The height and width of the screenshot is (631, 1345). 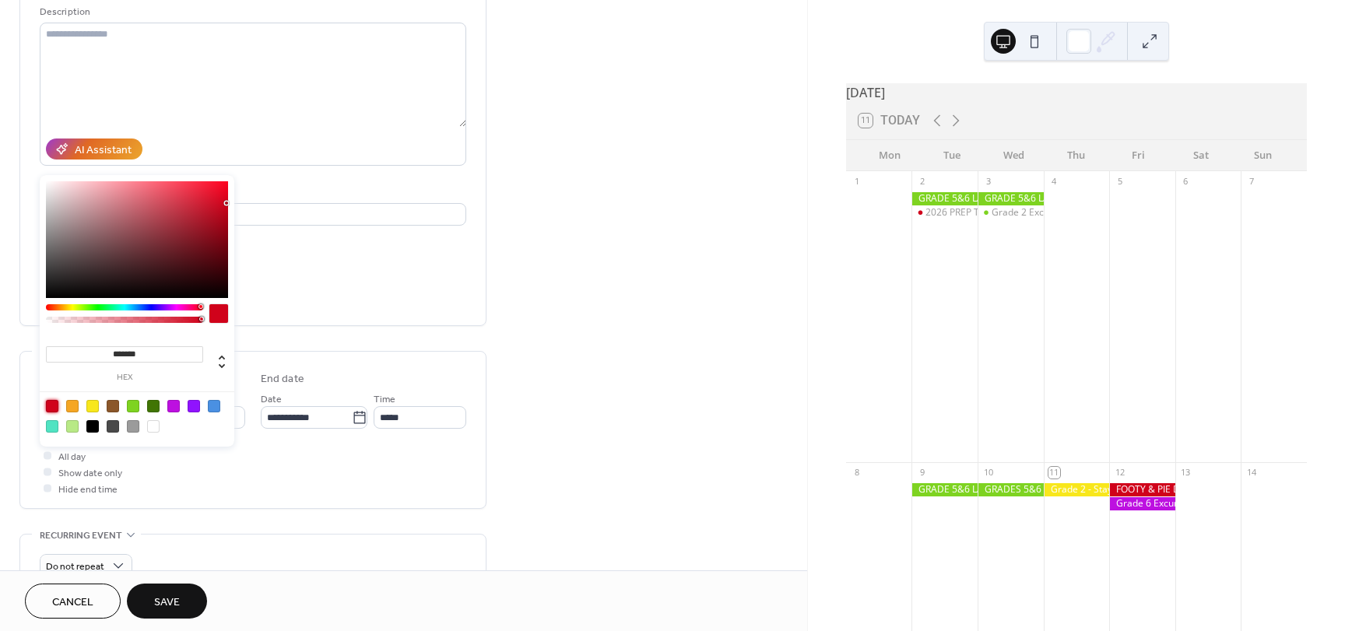 I want to click on span: Time, so click(x=385, y=399).